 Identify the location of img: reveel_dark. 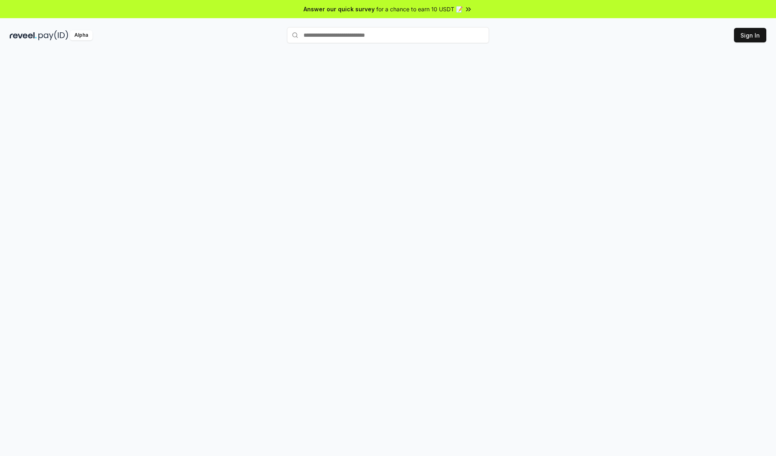
(23, 35).